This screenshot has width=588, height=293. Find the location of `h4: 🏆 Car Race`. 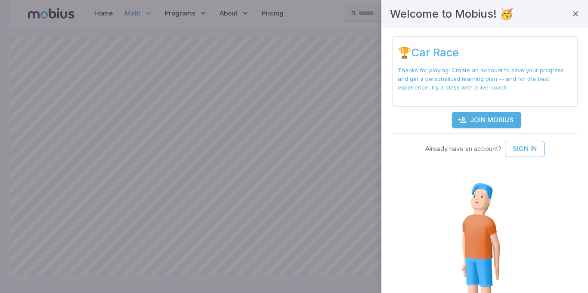

h4: 🏆 Car Race is located at coordinates (485, 53).